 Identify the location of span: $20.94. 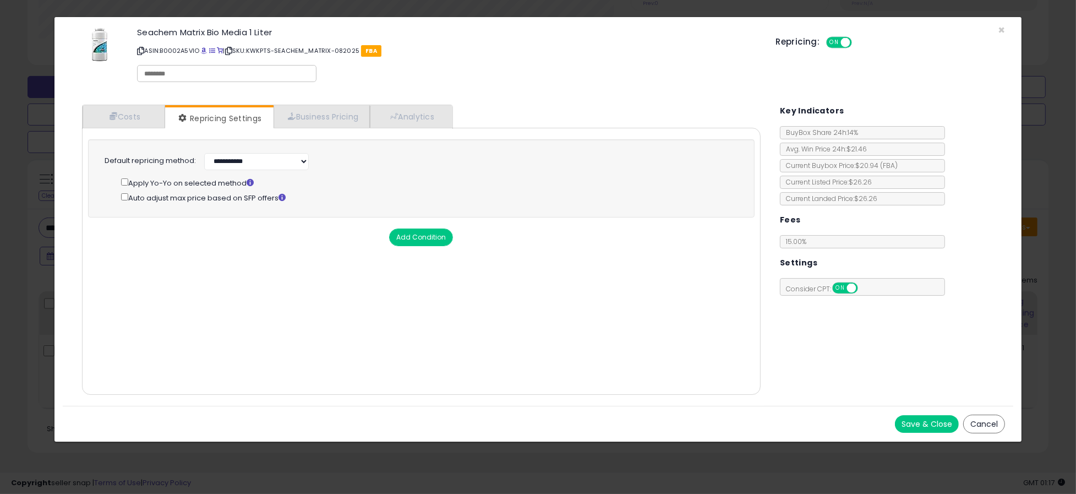
(877, 165).